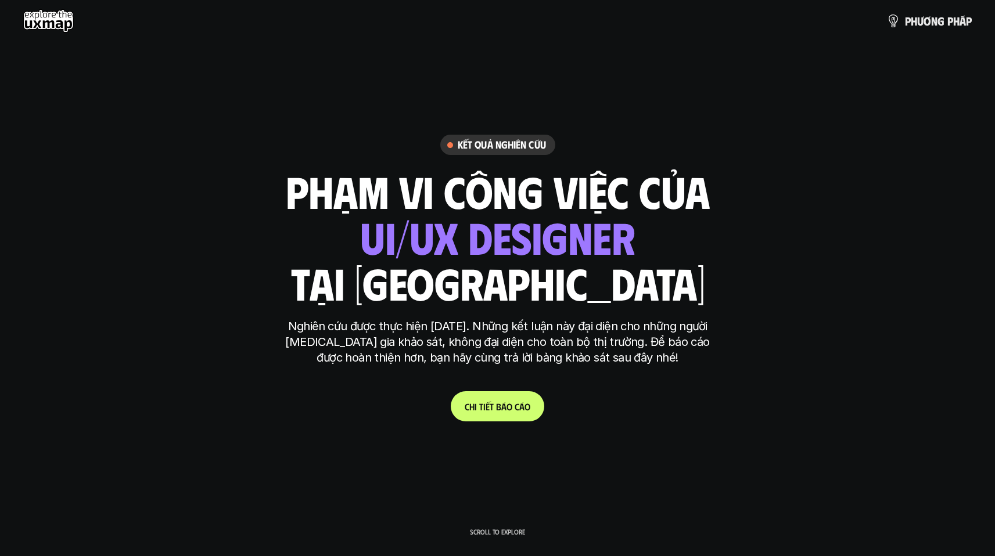 This screenshot has height=556, width=995. Describe the element at coordinates (487, 406) in the screenshot. I see `span: ế` at that location.